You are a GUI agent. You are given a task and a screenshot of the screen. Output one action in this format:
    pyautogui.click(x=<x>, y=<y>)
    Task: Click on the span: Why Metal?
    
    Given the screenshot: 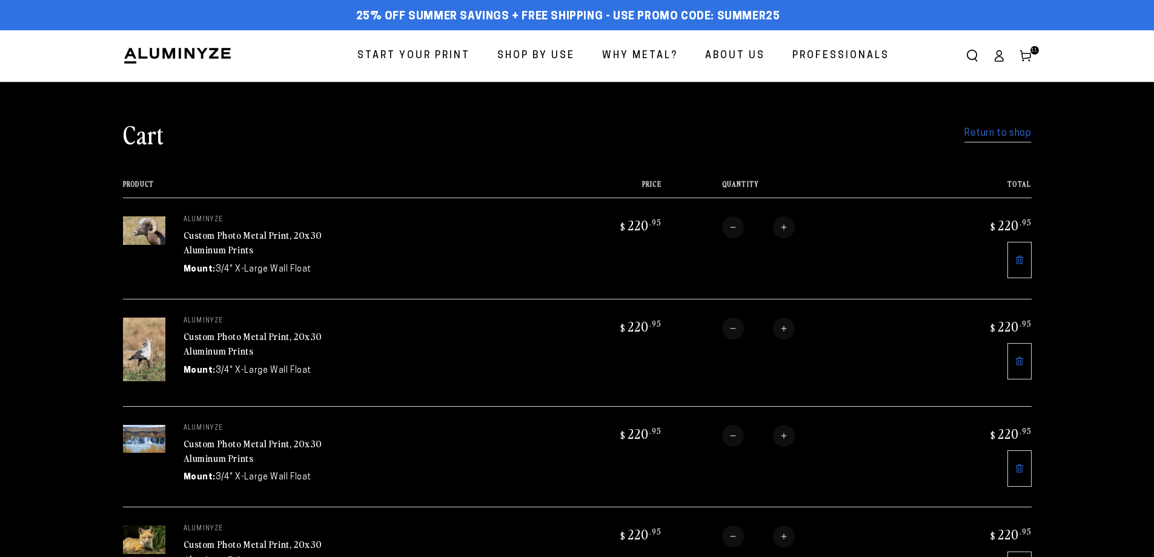 What is the action you would take?
    pyautogui.click(x=640, y=56)
    